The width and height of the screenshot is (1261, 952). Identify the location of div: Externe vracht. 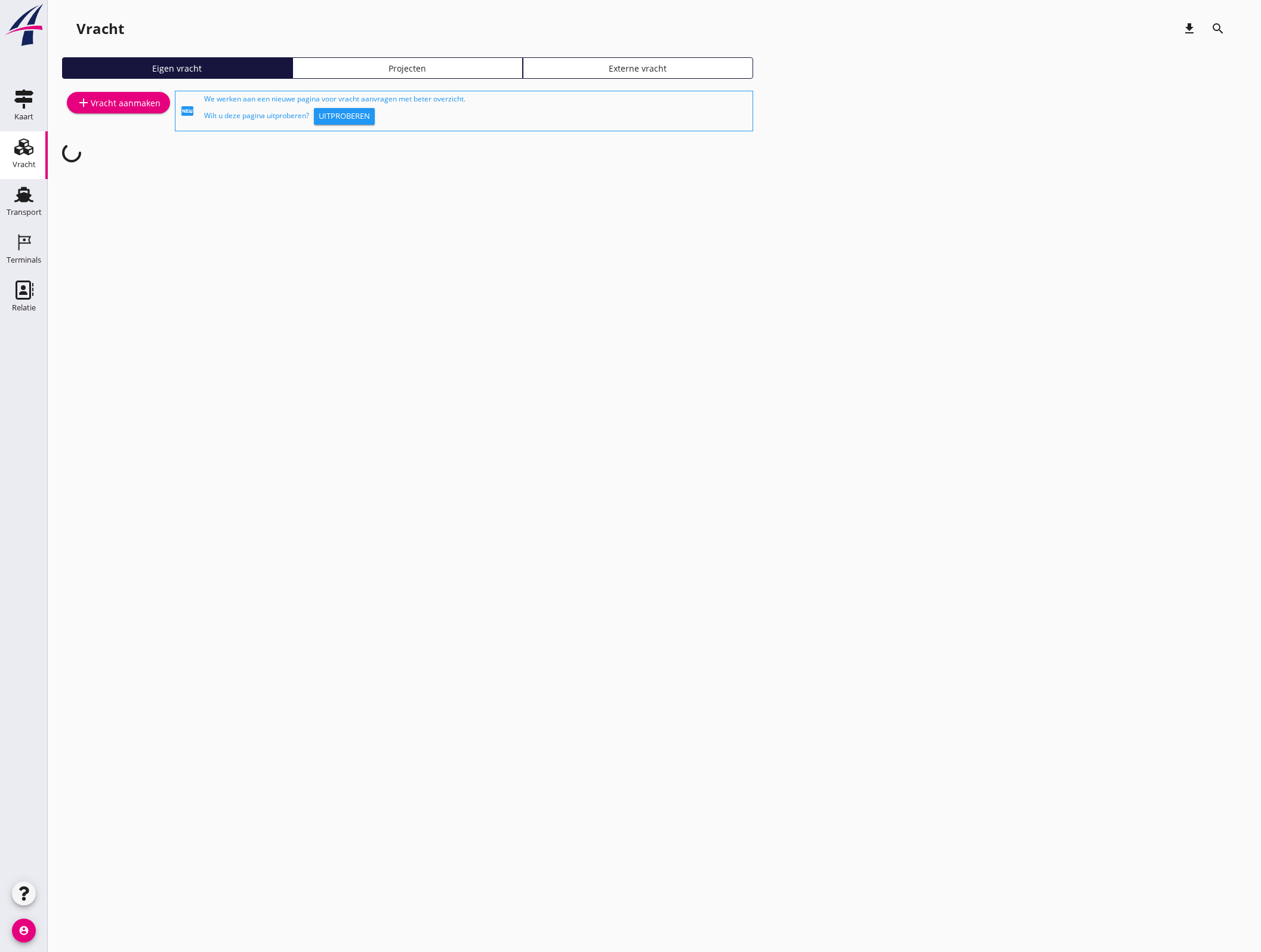
(638, 68).